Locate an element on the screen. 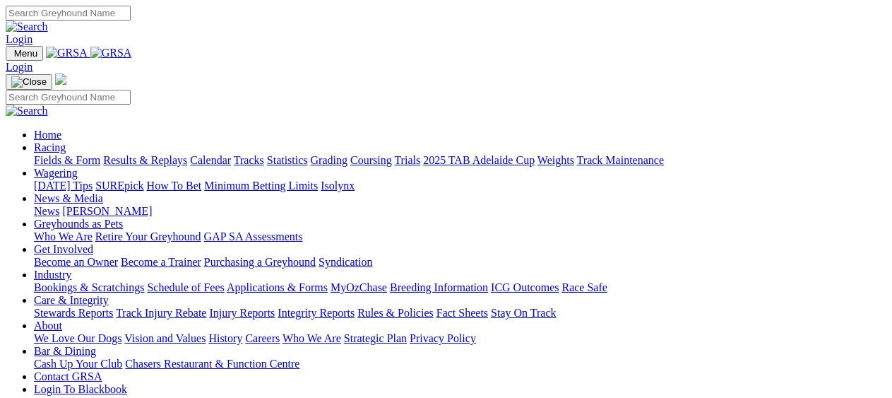  a: Bookings & Scratchings is located at coordinates (89, 287).